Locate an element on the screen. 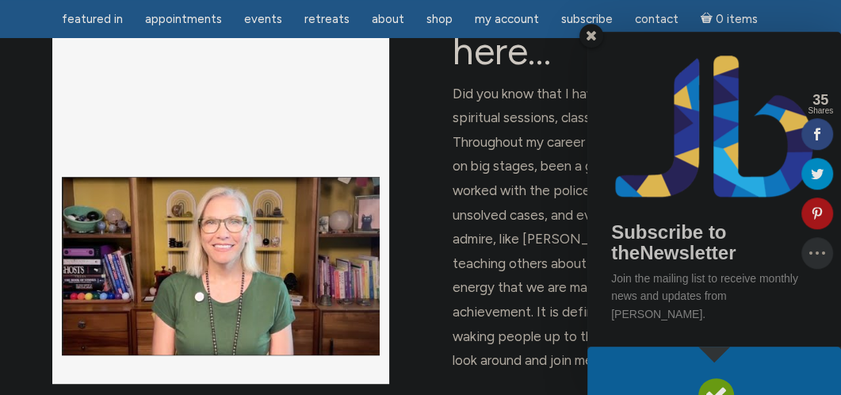 Image resolution: width=841 pixels, height=395 pixels. span: Subscribe is located at coordinates (586, 19).